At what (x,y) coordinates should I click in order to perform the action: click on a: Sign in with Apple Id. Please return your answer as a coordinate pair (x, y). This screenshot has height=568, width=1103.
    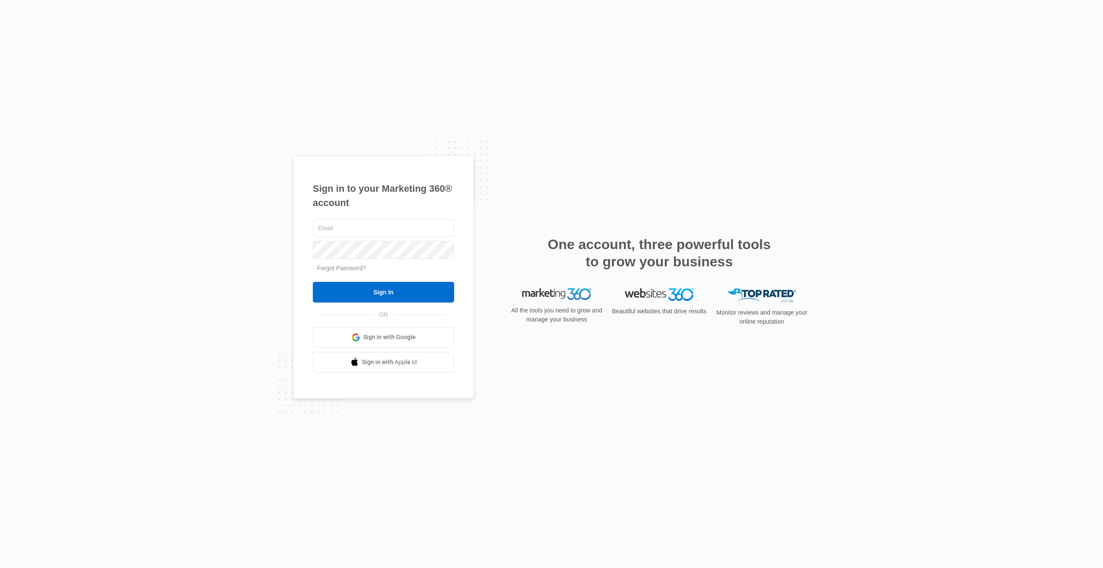
    Looking at the image, I should click on (383, 362).